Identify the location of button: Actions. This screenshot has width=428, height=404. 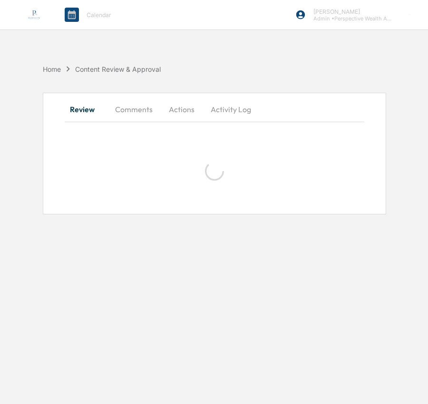
(182, 109).